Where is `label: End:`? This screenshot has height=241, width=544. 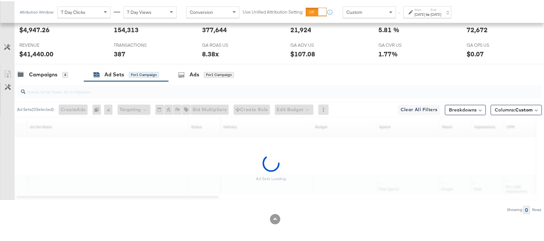 label: End: is located at coordinates (436, 8).